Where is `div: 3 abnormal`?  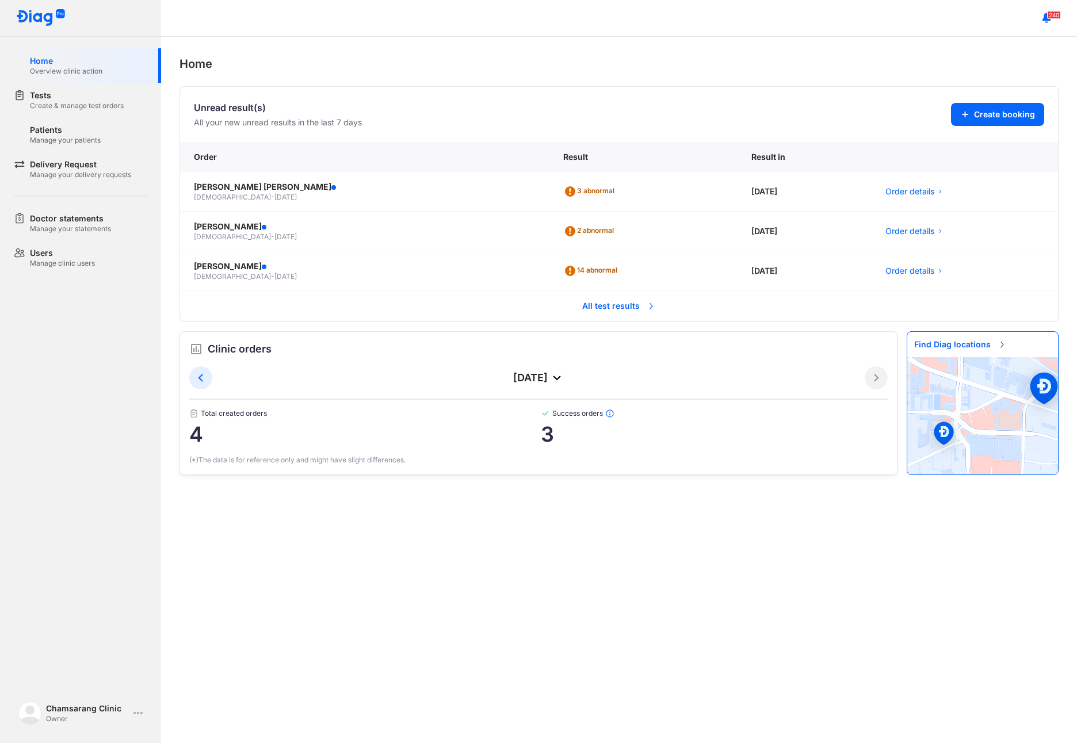 div: 3 abnormal is located at coordinates (591, 192).